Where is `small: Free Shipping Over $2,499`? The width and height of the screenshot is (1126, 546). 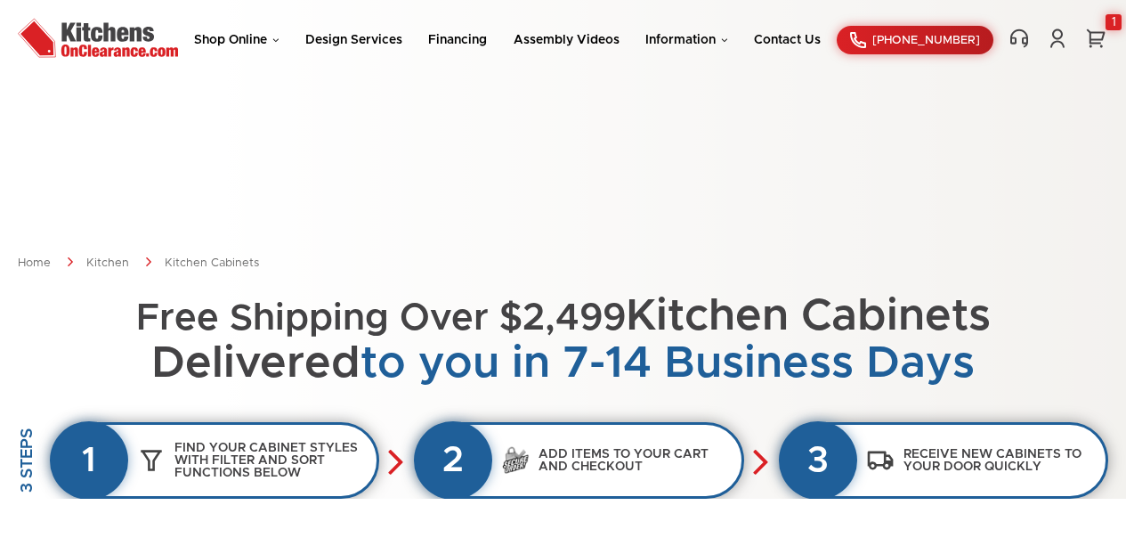
small: Free Shipping Over $2,499 is located at coordinates (381, 319).